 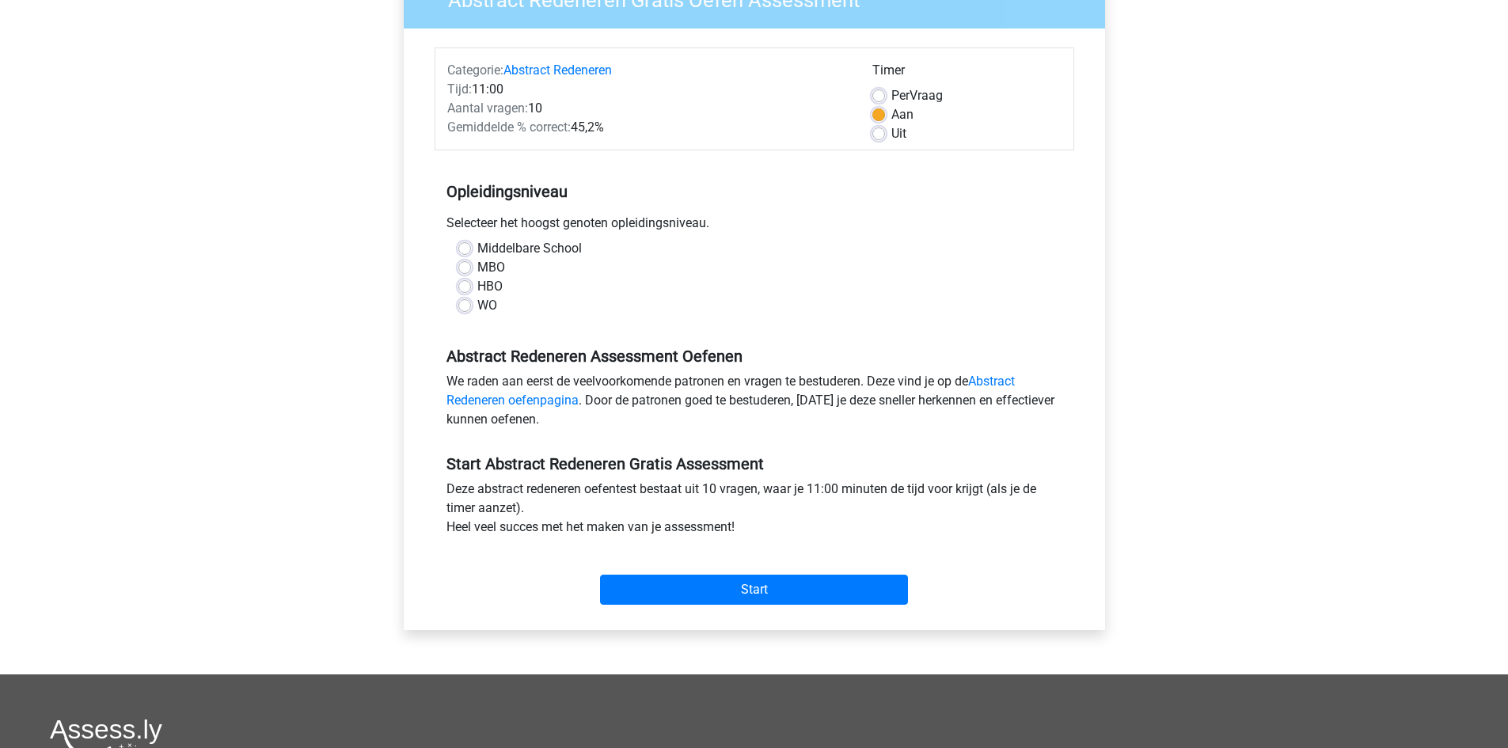 What do you see at coordinates (509, 127) in the screenshot?
I see `span: Gemiddelde % correct:` at bounding box center [509, 127].